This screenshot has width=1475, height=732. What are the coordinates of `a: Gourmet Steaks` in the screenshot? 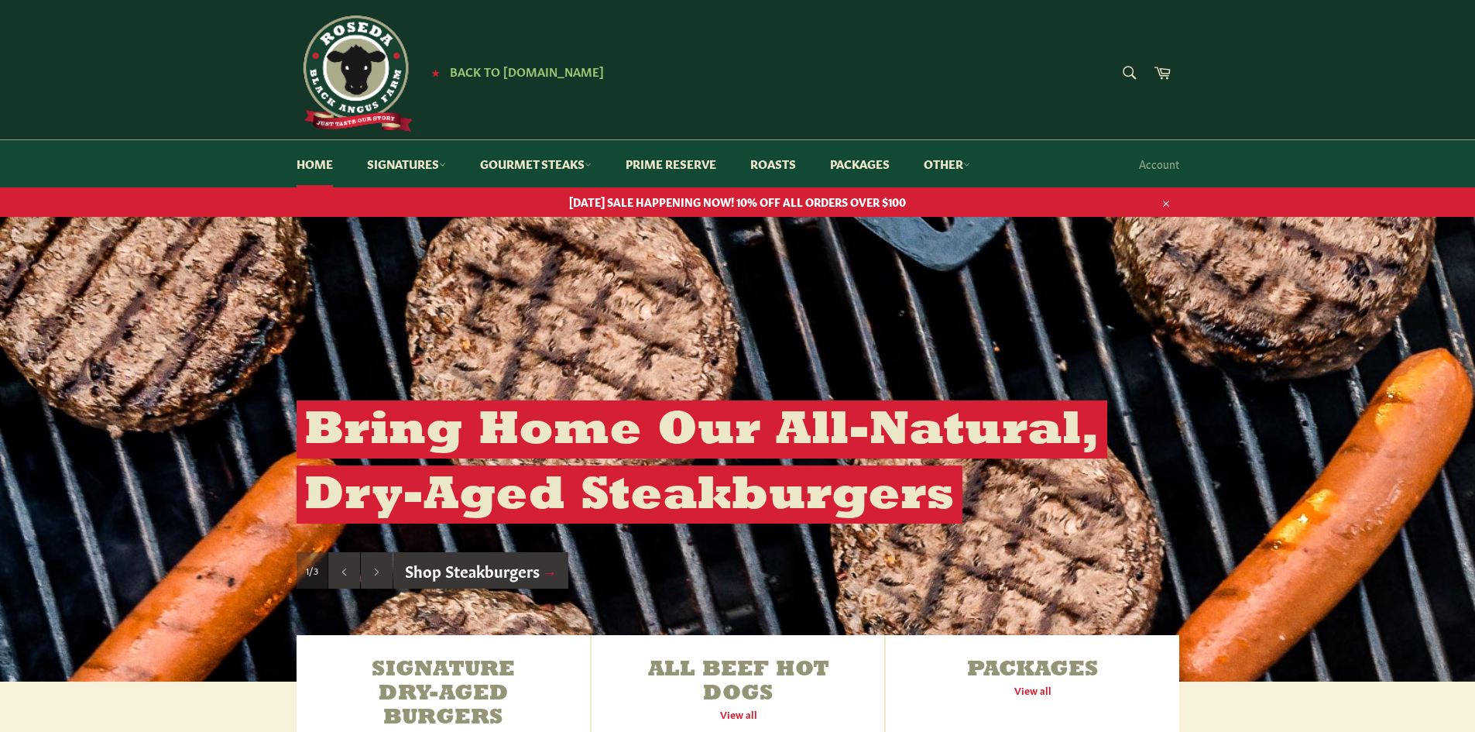 It's located at (536, 163).